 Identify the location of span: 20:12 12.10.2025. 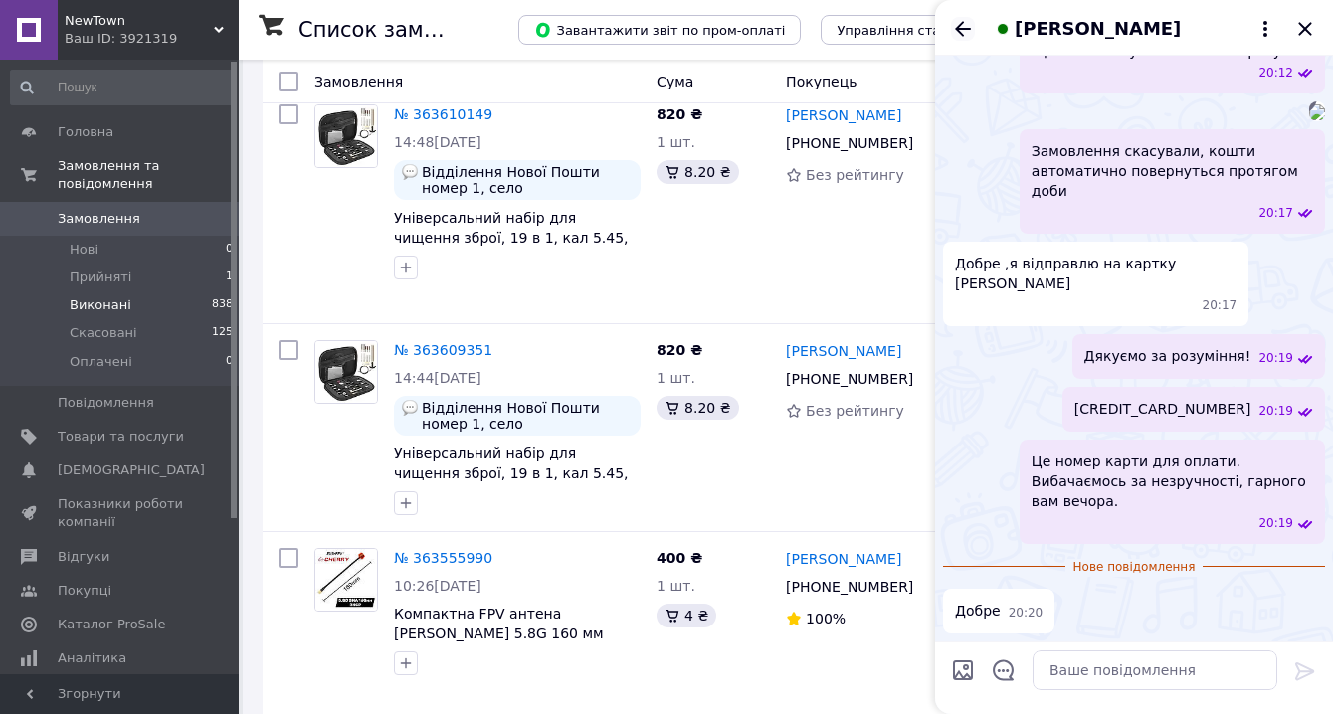
(1275, 73).